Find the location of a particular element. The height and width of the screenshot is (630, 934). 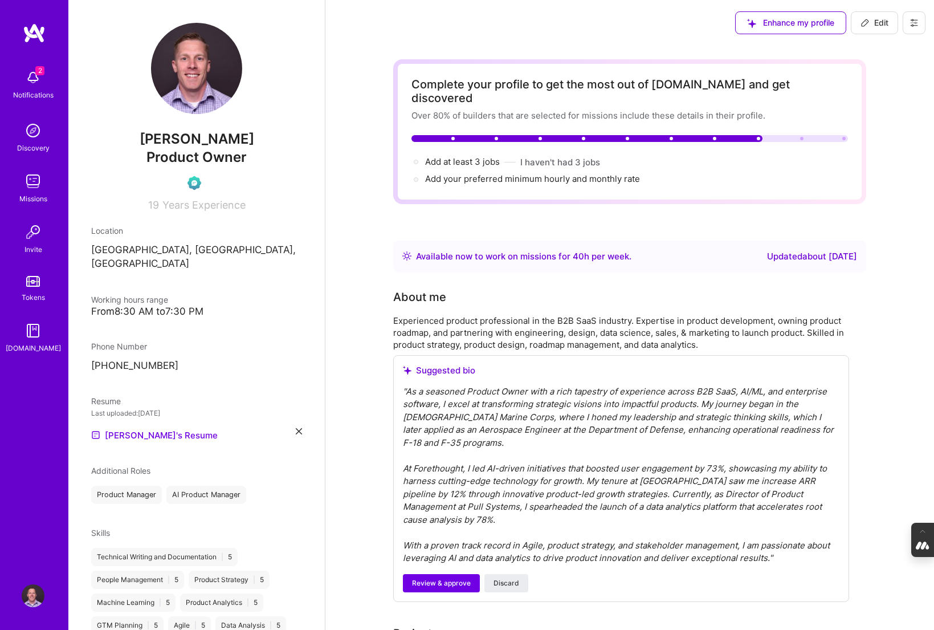

div: Technical Writing and Documentation 5 is located at coordinates (164, 557).